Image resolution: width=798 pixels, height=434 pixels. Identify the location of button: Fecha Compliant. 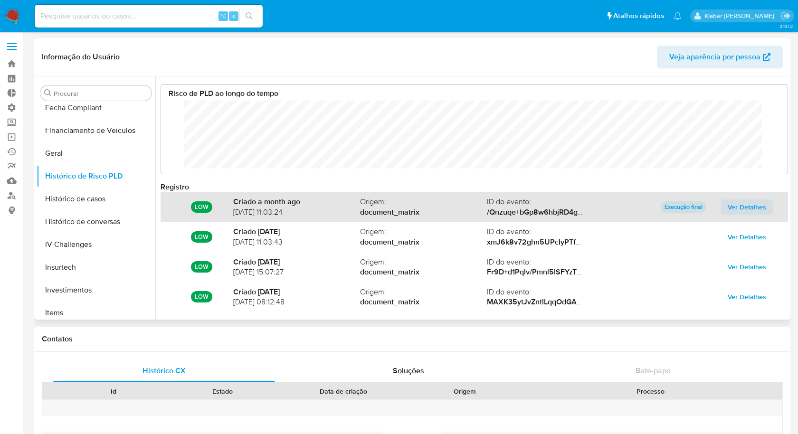
(96, 108).